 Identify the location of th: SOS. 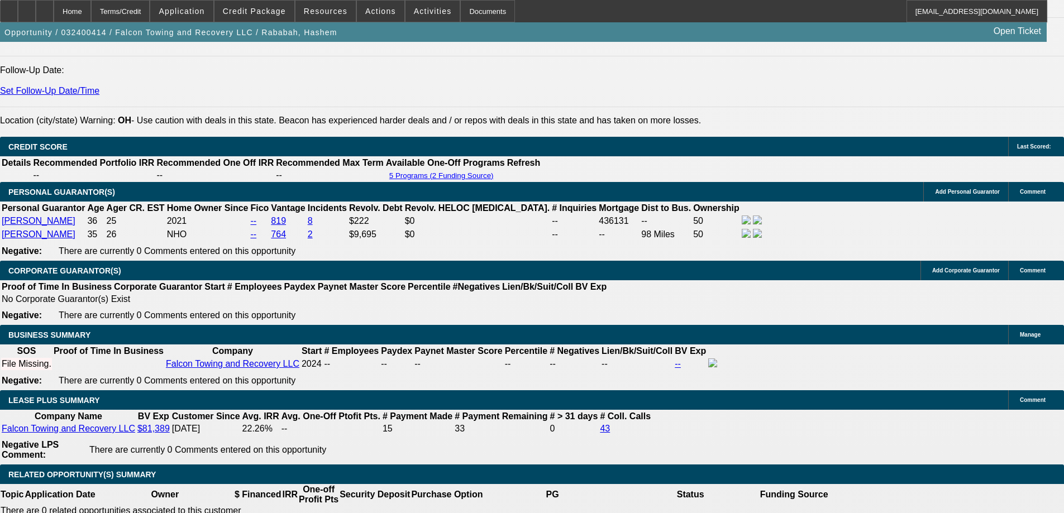
(26, 351).